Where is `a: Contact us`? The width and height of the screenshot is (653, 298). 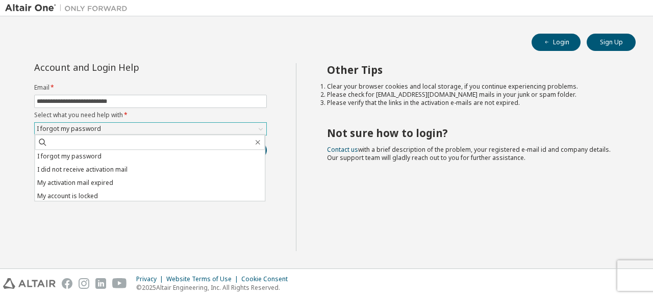 a: Contact us is located at coordinates (342, 149).